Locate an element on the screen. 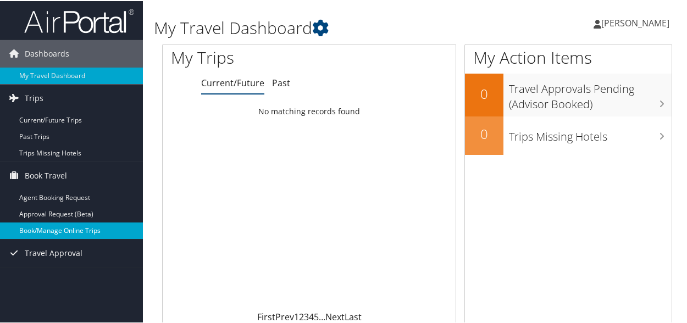 The image size is (687, 323). a: Past is located at coordinates (281, 82).